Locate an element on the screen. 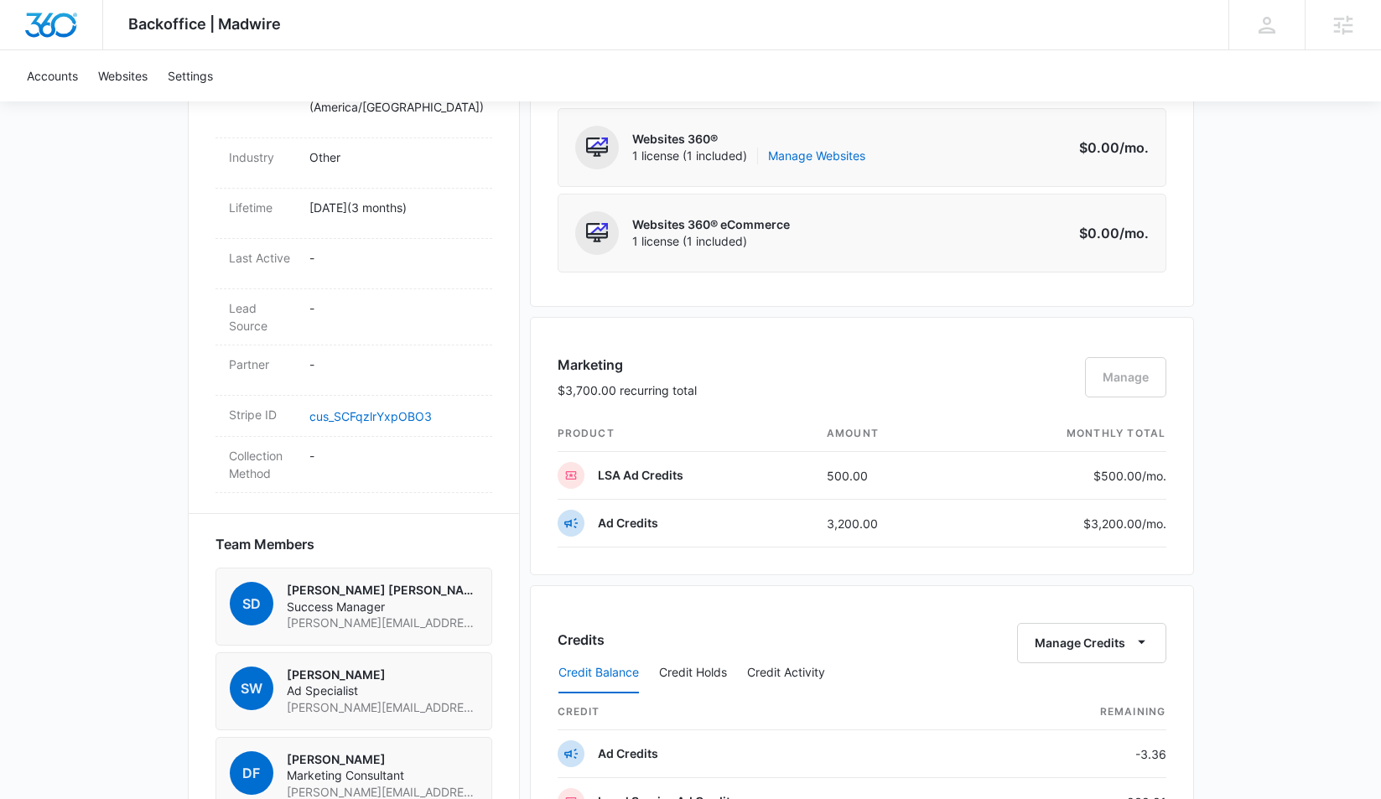 This screenshot has height=799, width=1381. a: Settings is located at coordinates (190, 75).